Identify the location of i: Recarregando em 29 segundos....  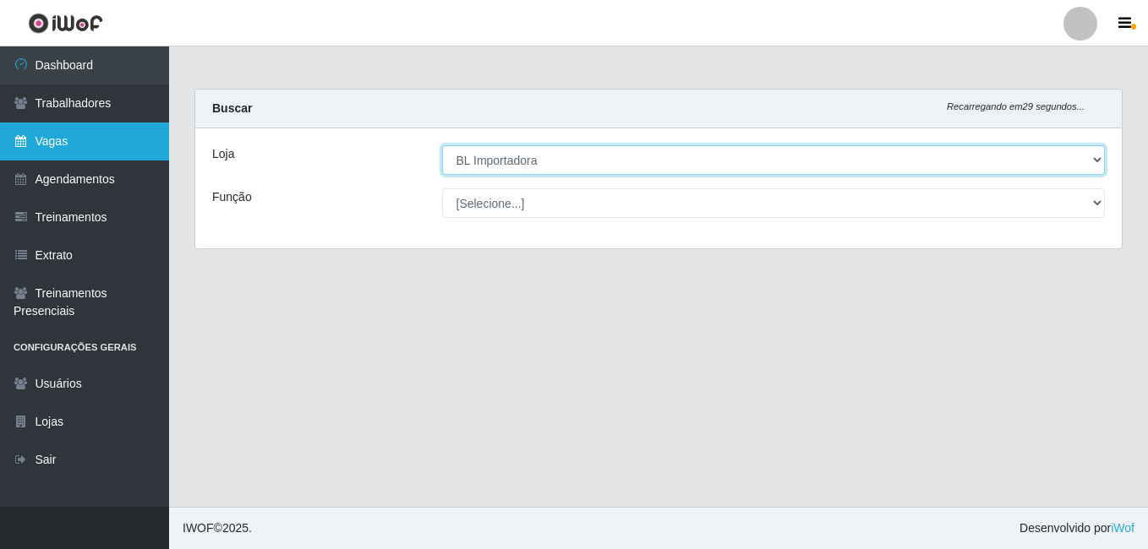
(1015, 106).